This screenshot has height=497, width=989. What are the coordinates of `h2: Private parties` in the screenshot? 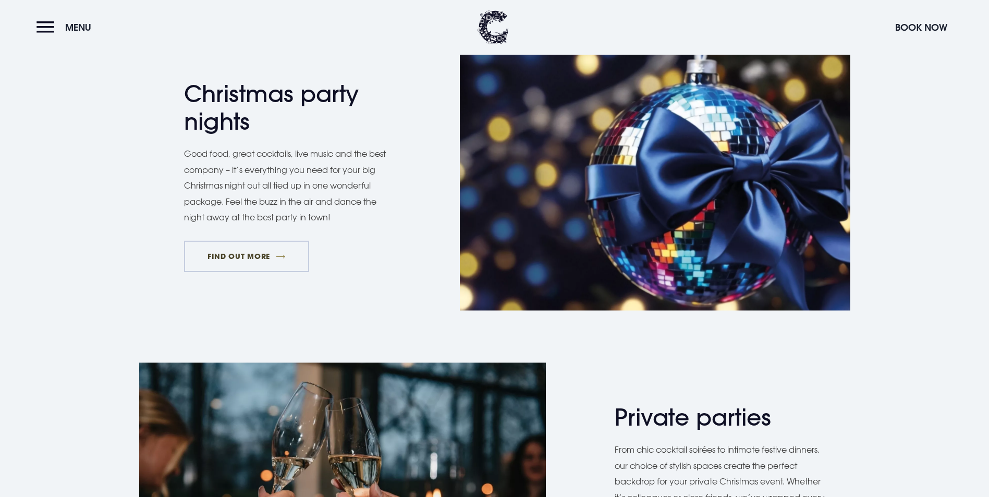 It's located at (716, 418).